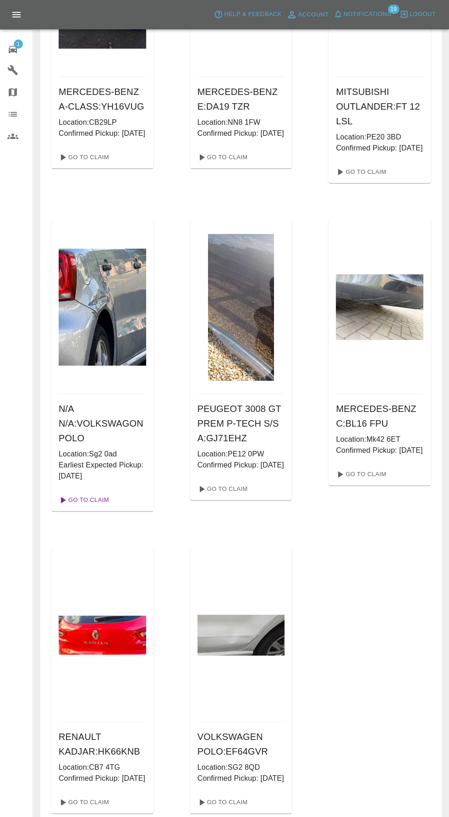  I want to click on p: Location: SG2 8QD, so click(241, 767).